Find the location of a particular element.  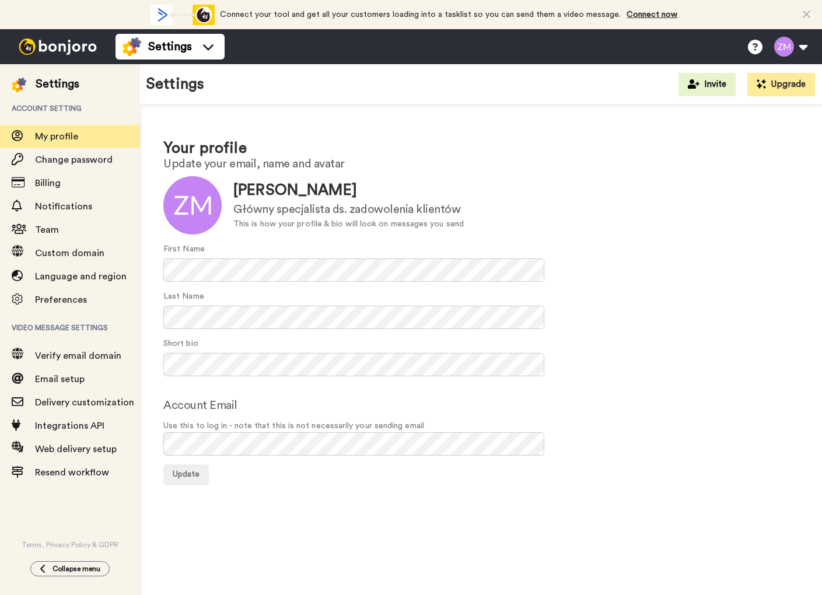

span: Language and region is located at coordinates (81, 277).